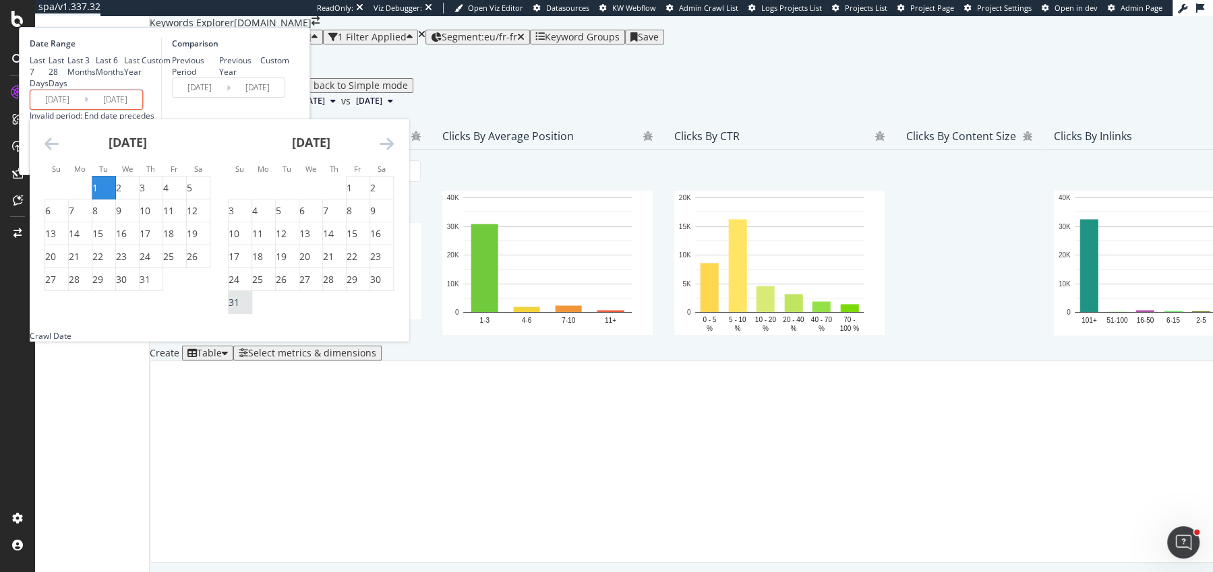 The image size is (1213, 572). Describe the element at coordinates (151, 188) in the screenshot. I see `td: Choose Thursday, July 3, 2025 as your check-out date. It’s available.` at that location.